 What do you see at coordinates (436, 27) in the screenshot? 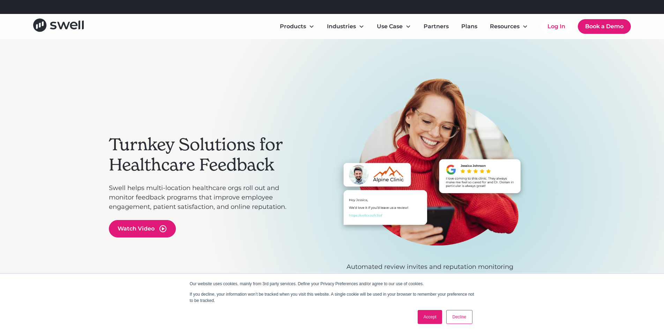
I see `a: Partners` at bounding box center [436, 27].